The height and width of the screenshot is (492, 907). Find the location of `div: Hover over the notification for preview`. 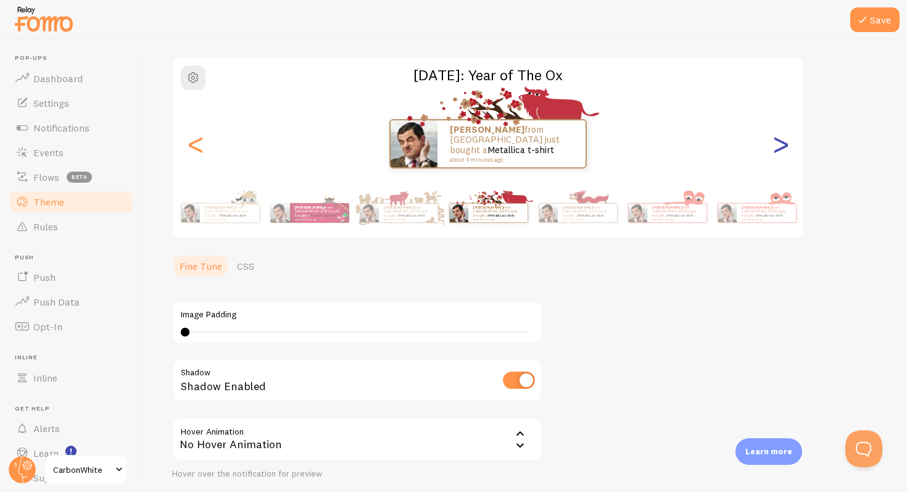

div: Hover over the notification for preview is located at coordinates (357, 474).